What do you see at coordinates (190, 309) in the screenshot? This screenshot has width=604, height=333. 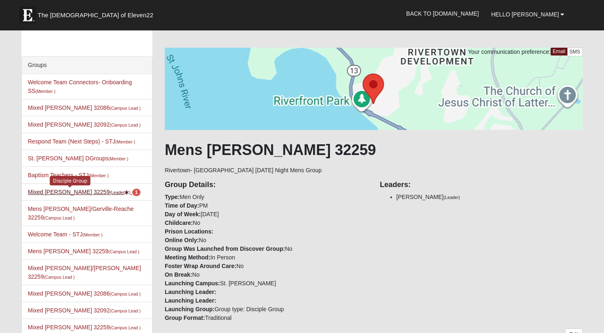 I see `strong: Launching Group:` at bounding box center [190, 309].